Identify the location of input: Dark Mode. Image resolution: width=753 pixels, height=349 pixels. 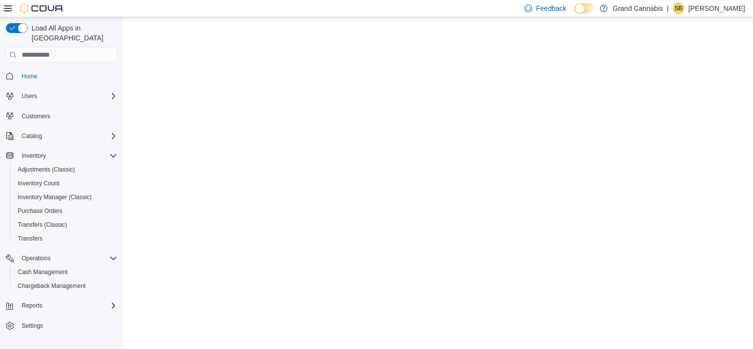
(585, 8).